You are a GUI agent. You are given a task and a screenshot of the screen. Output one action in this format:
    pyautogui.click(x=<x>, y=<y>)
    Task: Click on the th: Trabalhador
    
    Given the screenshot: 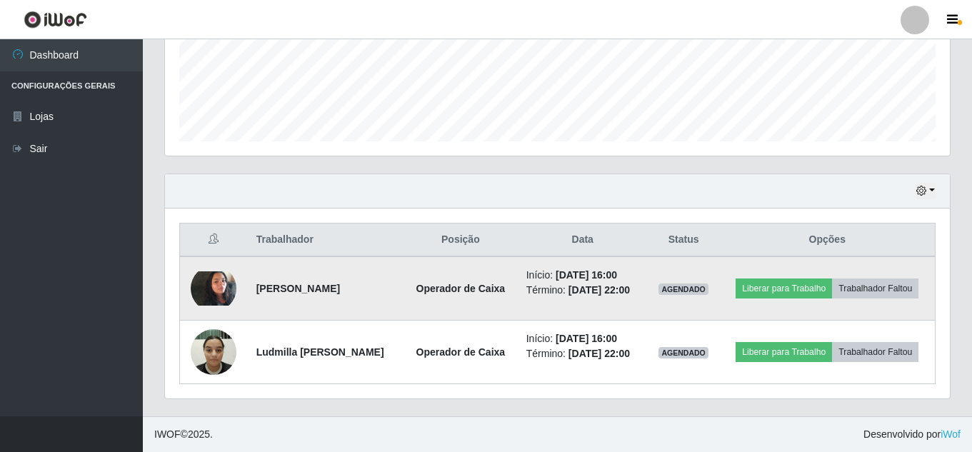 What is the action you would take?
    pyautogui.click(x=326, y=240)
    